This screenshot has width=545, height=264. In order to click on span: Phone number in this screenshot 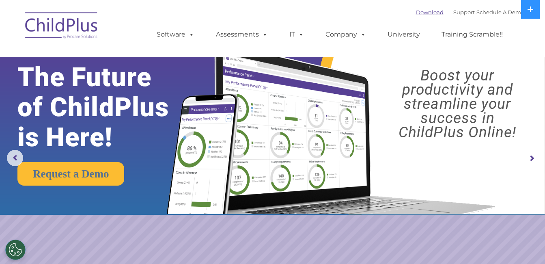, I will do `click(130, 90)`.